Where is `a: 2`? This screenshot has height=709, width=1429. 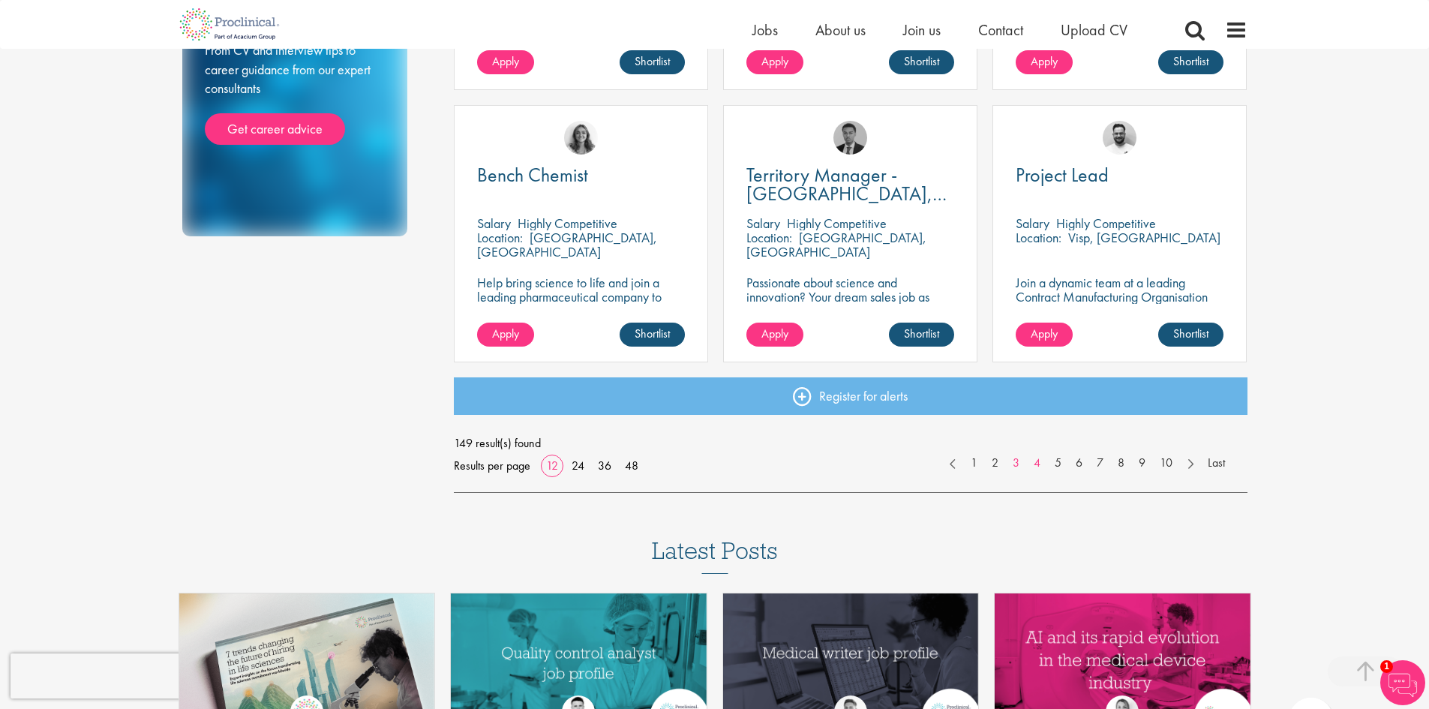 a: 2 is located at coordinates (994, 463).